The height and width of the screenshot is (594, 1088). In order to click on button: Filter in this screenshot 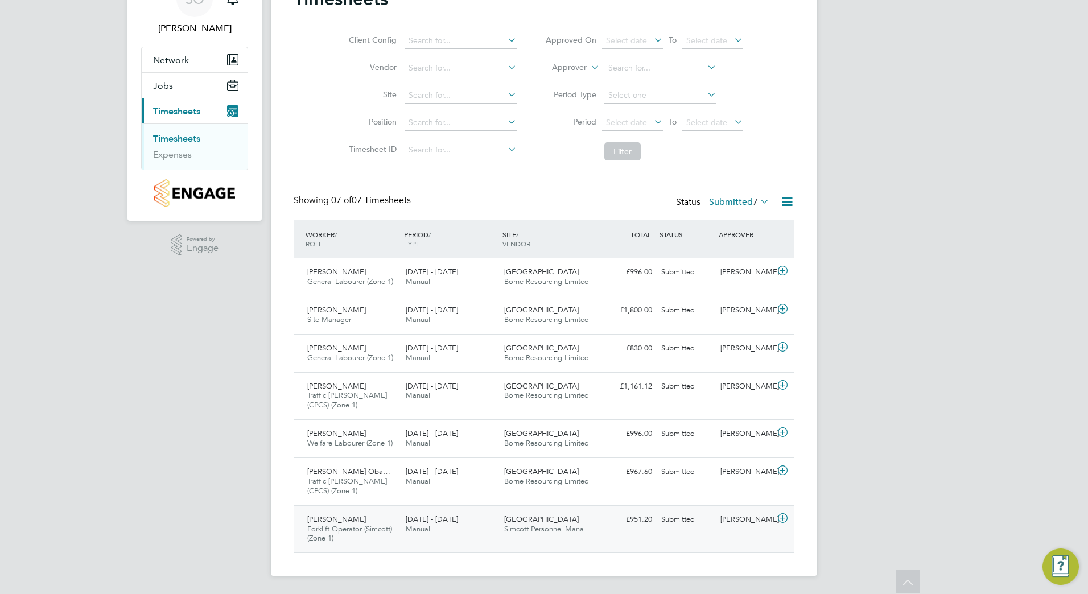, I will do `click(622, 151)`.